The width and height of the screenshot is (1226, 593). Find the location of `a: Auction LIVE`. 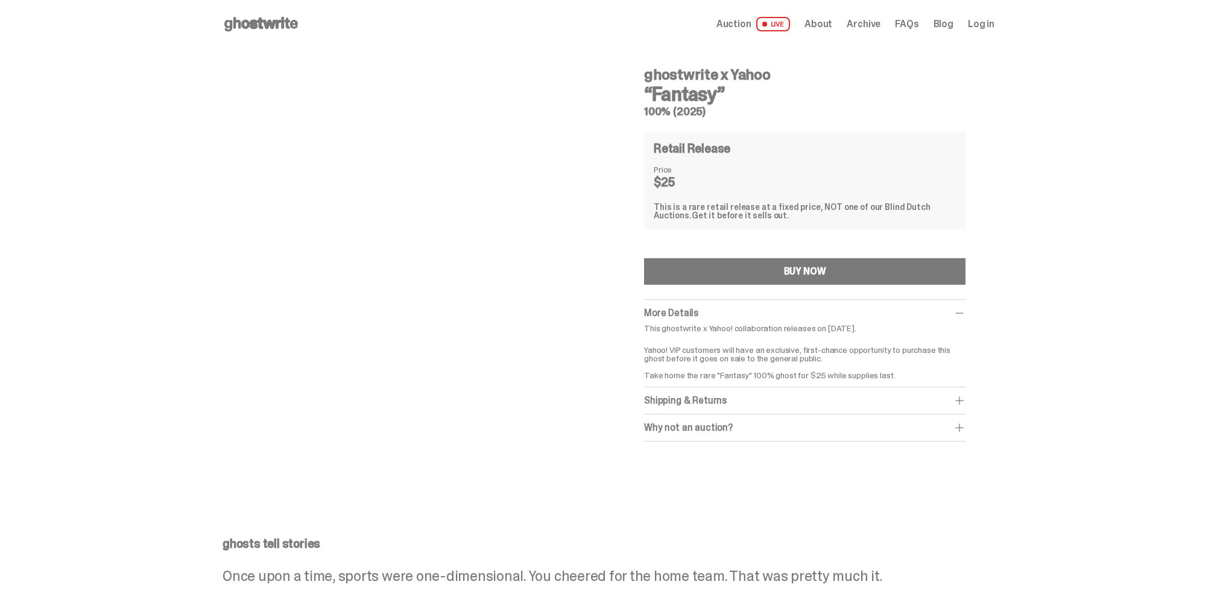

a: Auction LIVE is located at coordinates (753, 24).